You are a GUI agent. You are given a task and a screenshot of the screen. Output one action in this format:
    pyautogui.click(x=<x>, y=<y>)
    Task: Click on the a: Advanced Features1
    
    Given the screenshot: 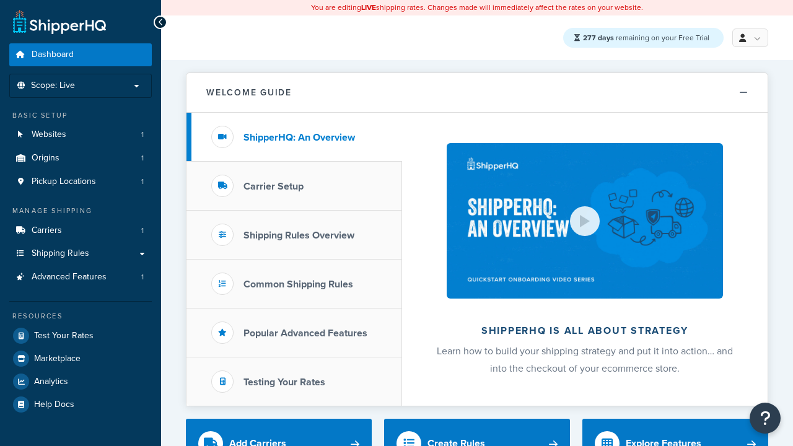 What is the action you would take?
    pyautogui.click(x=81, y=277)
    